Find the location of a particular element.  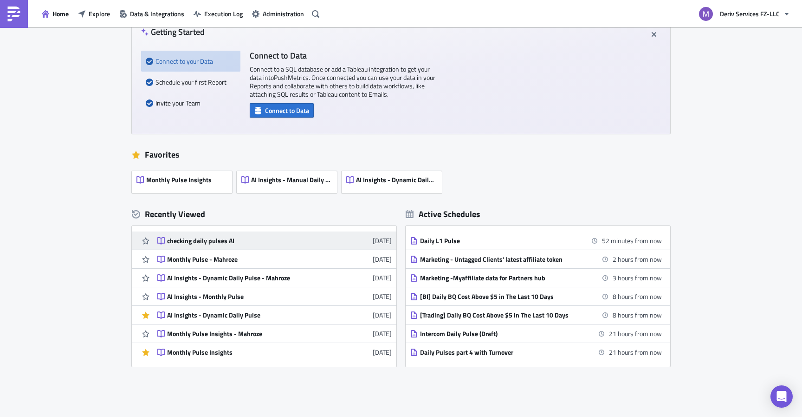

div: Connect to your Data is located at coordinates (191, 61).